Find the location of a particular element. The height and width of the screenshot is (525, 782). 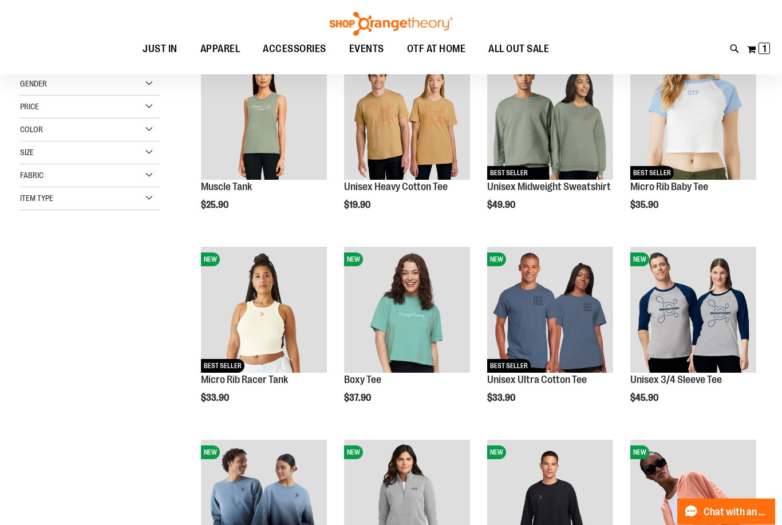

a: Unisex 3/4 Sleeve TeeNEW is located at coordinates (693, 311).